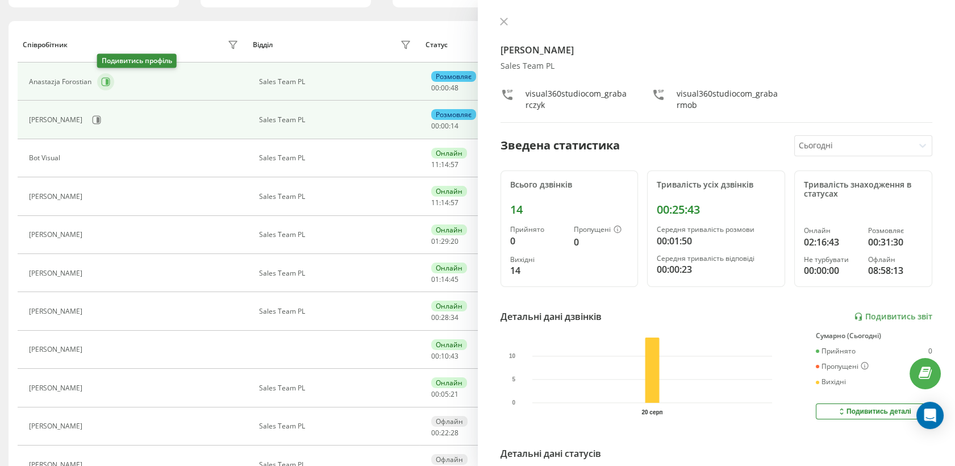 The image size is (955, 466). What do you see at coordinates (513, 379) in the screenshot?
I see `text: 5` at bounding box center [513, 379].